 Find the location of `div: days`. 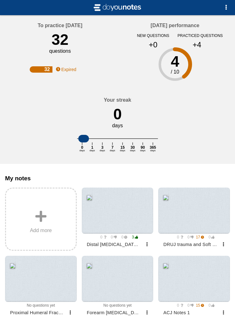

div: days is located at coordinates (117, 126).